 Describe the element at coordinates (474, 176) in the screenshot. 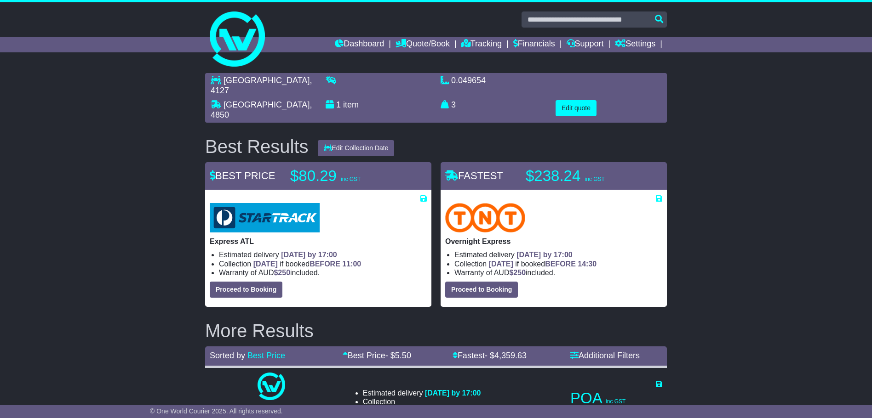

I see `span: FASTEST` at that location.